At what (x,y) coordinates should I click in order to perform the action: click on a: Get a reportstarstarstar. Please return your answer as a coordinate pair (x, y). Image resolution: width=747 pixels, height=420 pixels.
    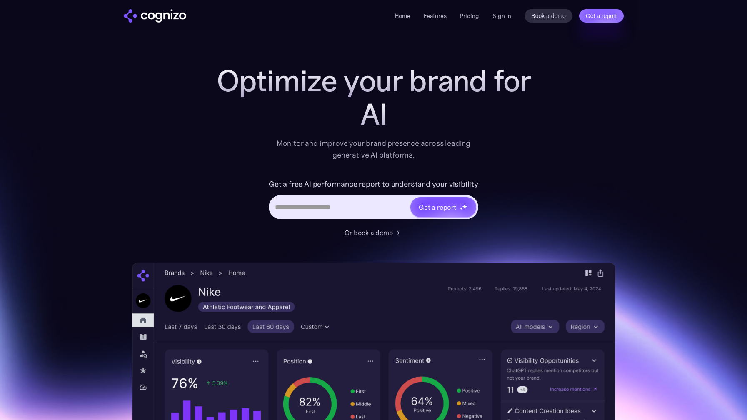
    Looking at the image, I should click on (443, 207).